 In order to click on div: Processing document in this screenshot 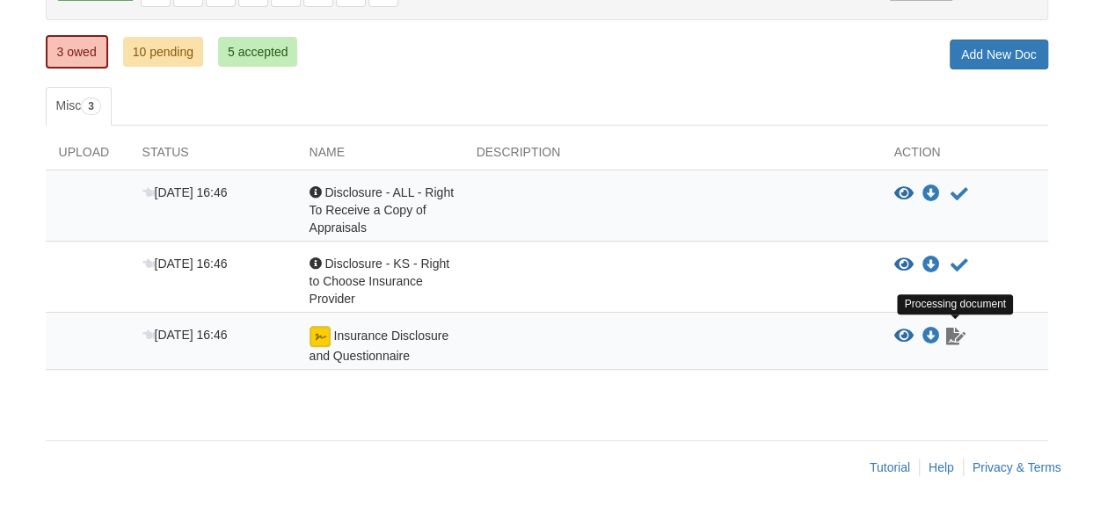, I will do `click(954, 304)`.